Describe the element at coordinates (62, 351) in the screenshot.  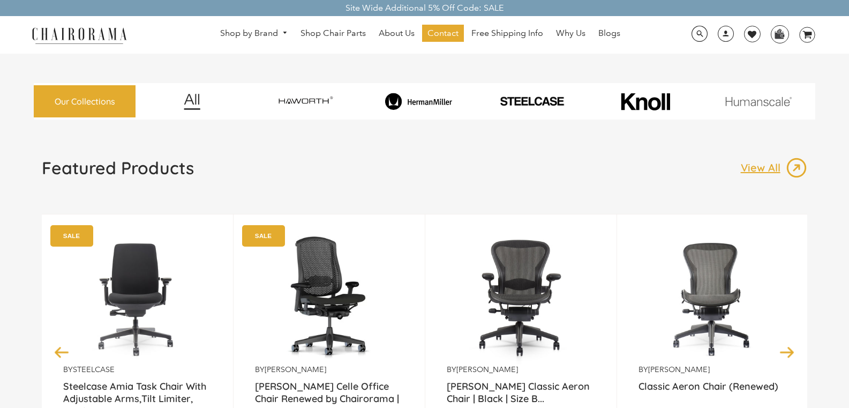
I see `button: Previous` at that location.